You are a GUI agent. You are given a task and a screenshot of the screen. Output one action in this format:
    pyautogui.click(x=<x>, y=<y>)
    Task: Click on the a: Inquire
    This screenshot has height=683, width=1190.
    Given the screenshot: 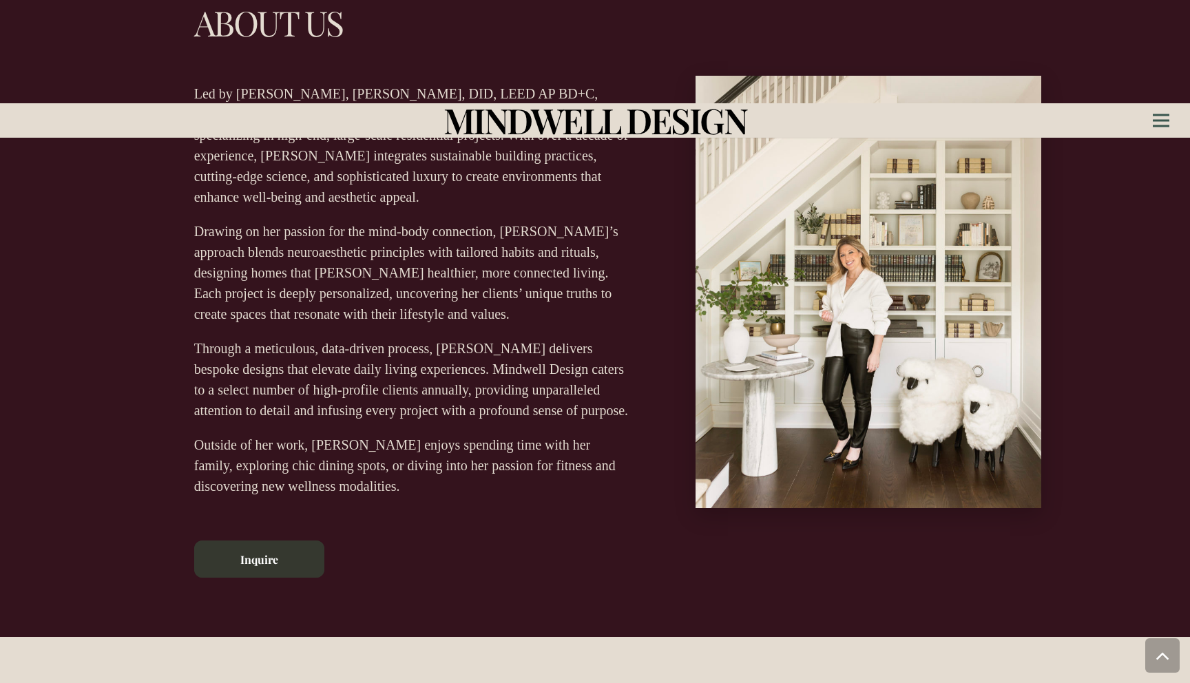 What is the action you would take?
    pyautogui.click(x=259, y=559)
    